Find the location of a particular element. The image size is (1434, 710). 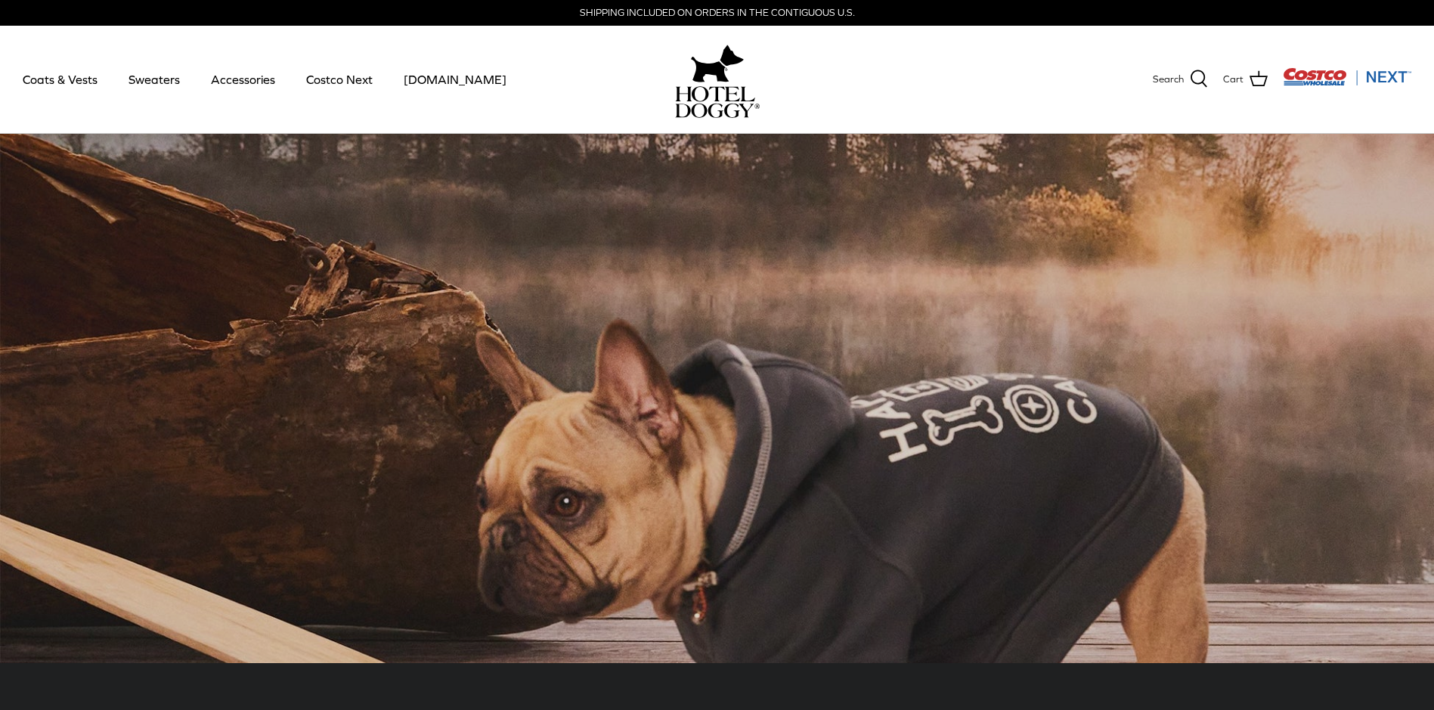

a: Coats & Vests is located at coordinates (60, 79).